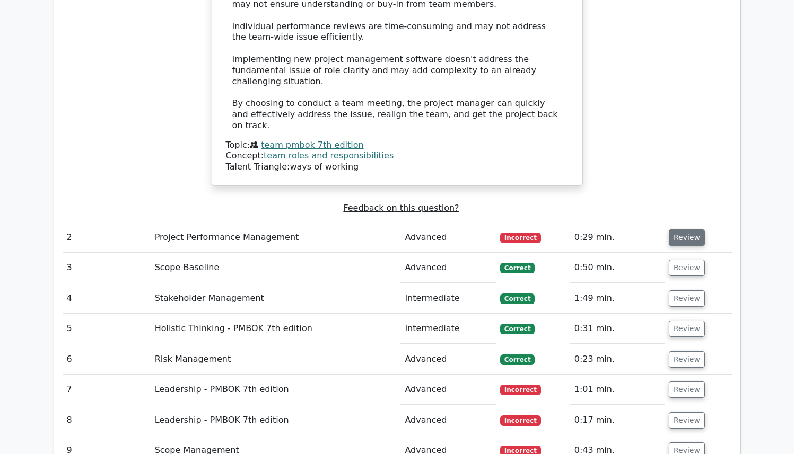  Describe the element at coordinates (328, 155) in the screenshot. I see `a: team roles and responsibilities` at that location.